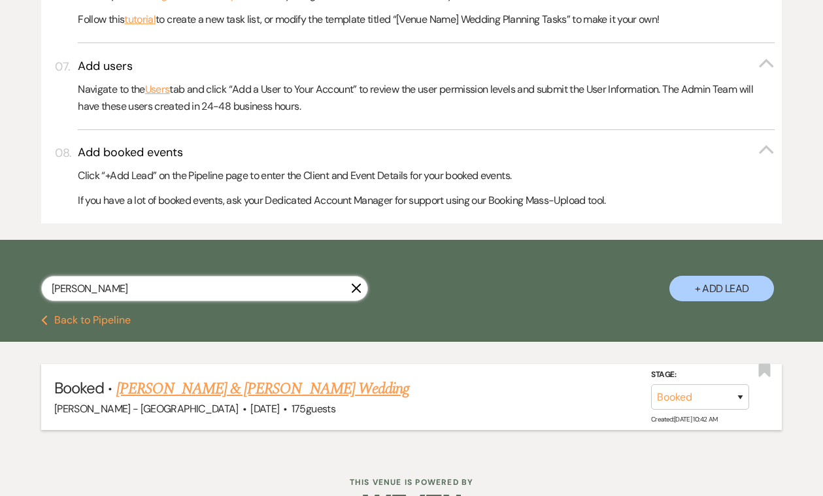 The height and width of the screenshot is (496, 823). Describe the element at coordinates (86, 320) in the screenshot. I see `button: Back to Pipeline` at that location.